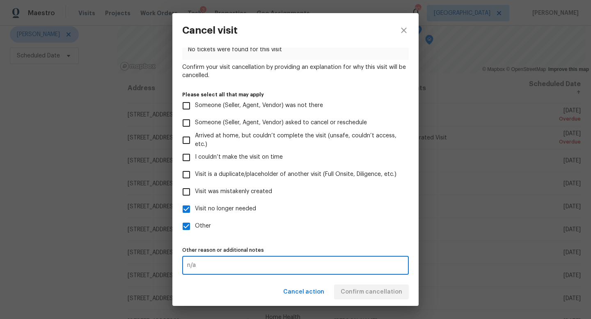 Image resolution: width=591 pixels, height=319 pixels. What do you see at coordinates (299, 140) in the screenshot?
I see `span: Arrived at home, but couldn’t complete the visit (unsafe, couldn’t access, etc.)` at bounding box center [299, 140].